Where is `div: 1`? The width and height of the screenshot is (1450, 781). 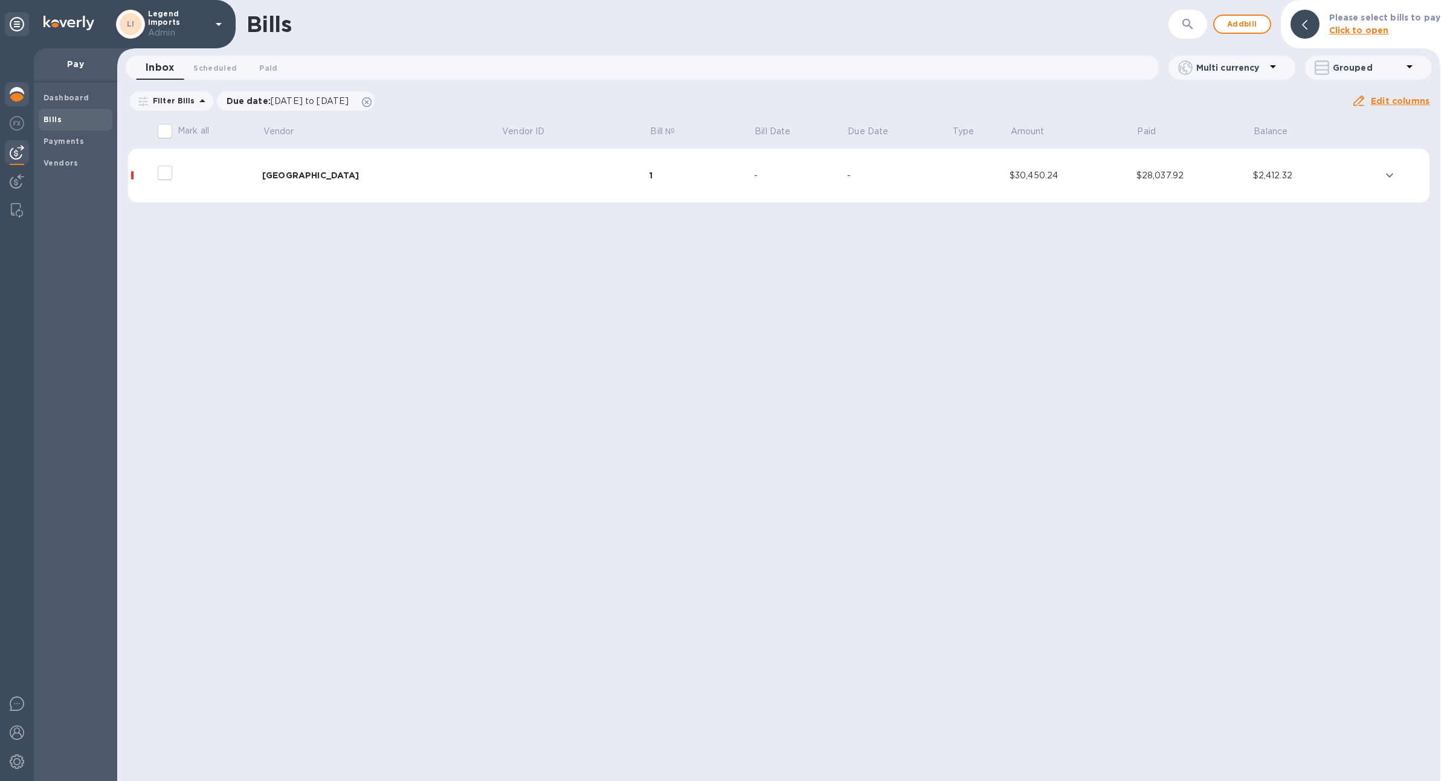 div: 1 is located at coordinates (702, 175).